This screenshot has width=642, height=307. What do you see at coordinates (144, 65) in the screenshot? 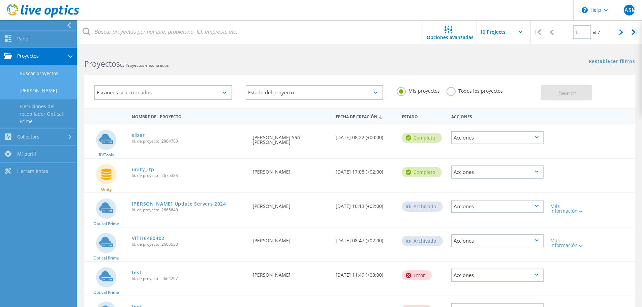
I see `span: 63 Proyectos encontrados` at bounding box center [144, 65].